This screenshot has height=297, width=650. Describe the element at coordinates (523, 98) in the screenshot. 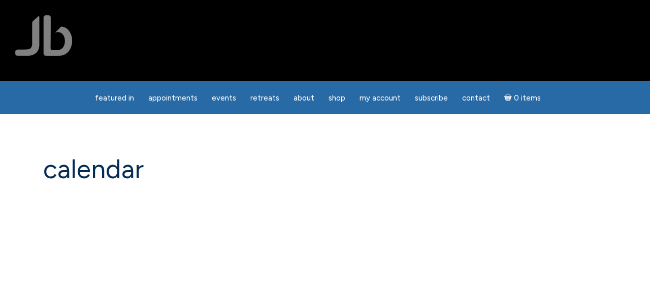

I see `a: Cart0 items` at that location.